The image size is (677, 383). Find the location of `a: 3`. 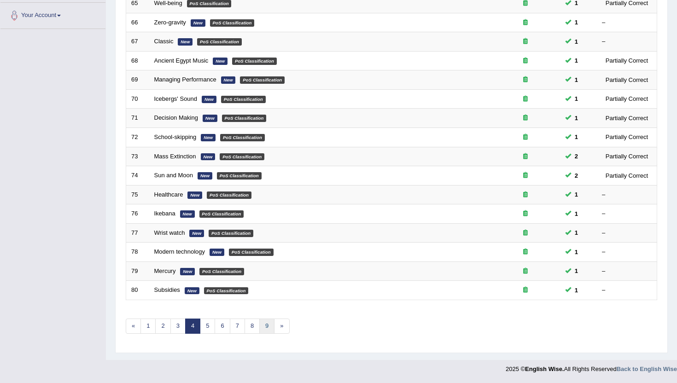

a: 3 is located at coordinates (178, 326).